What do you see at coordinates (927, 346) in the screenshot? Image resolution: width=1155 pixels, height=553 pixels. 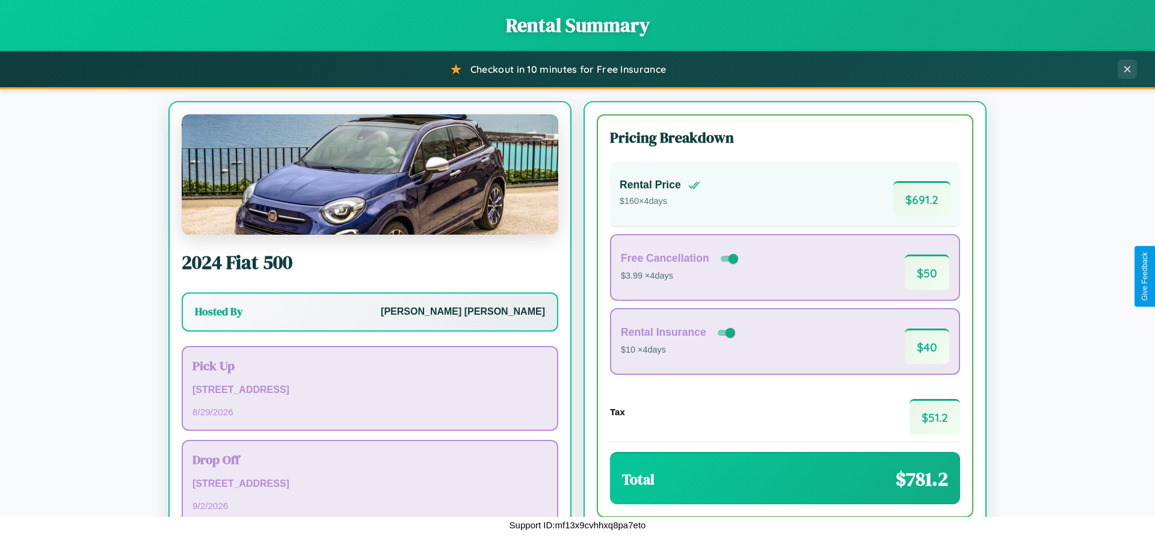 I see `span: $ 40` at bounding box center [927, 346].